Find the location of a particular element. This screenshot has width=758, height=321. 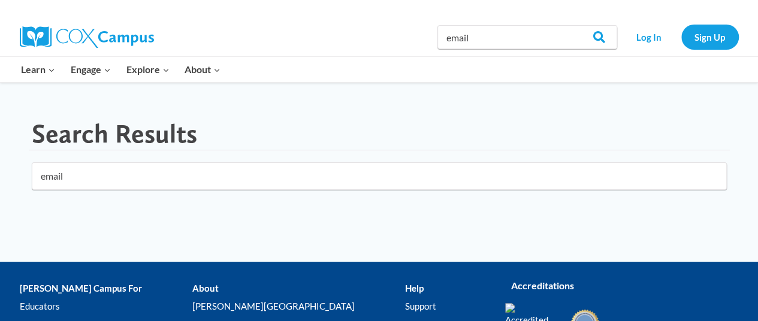

a: Support is located at coordinates (446, 307).